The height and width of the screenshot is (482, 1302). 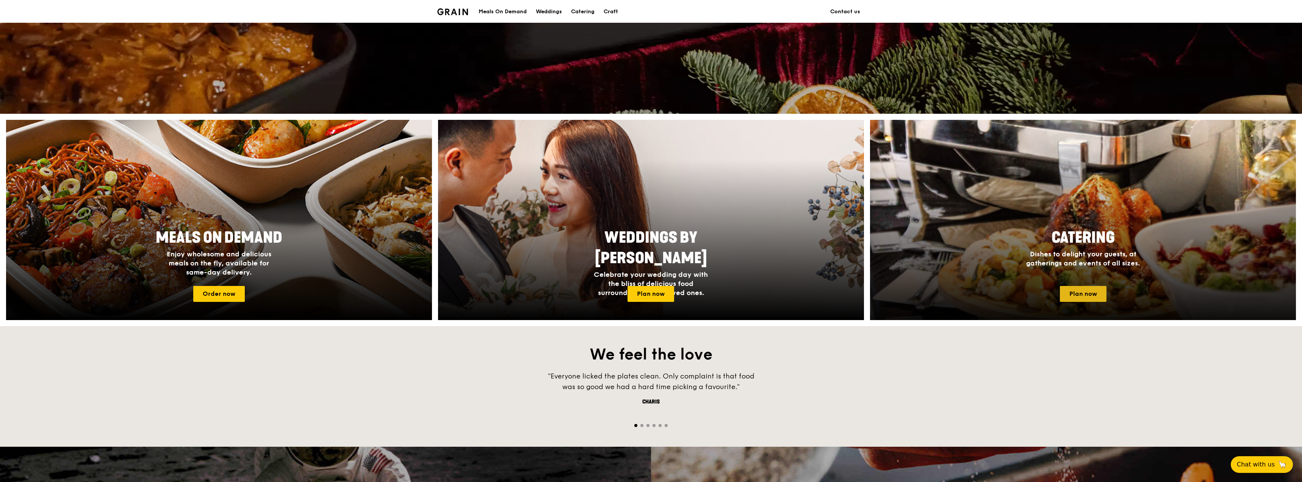 What do you see at coordinates (845, 12) in the screenshot?
I see `a: Contact us` at bounding box center [845, 12].